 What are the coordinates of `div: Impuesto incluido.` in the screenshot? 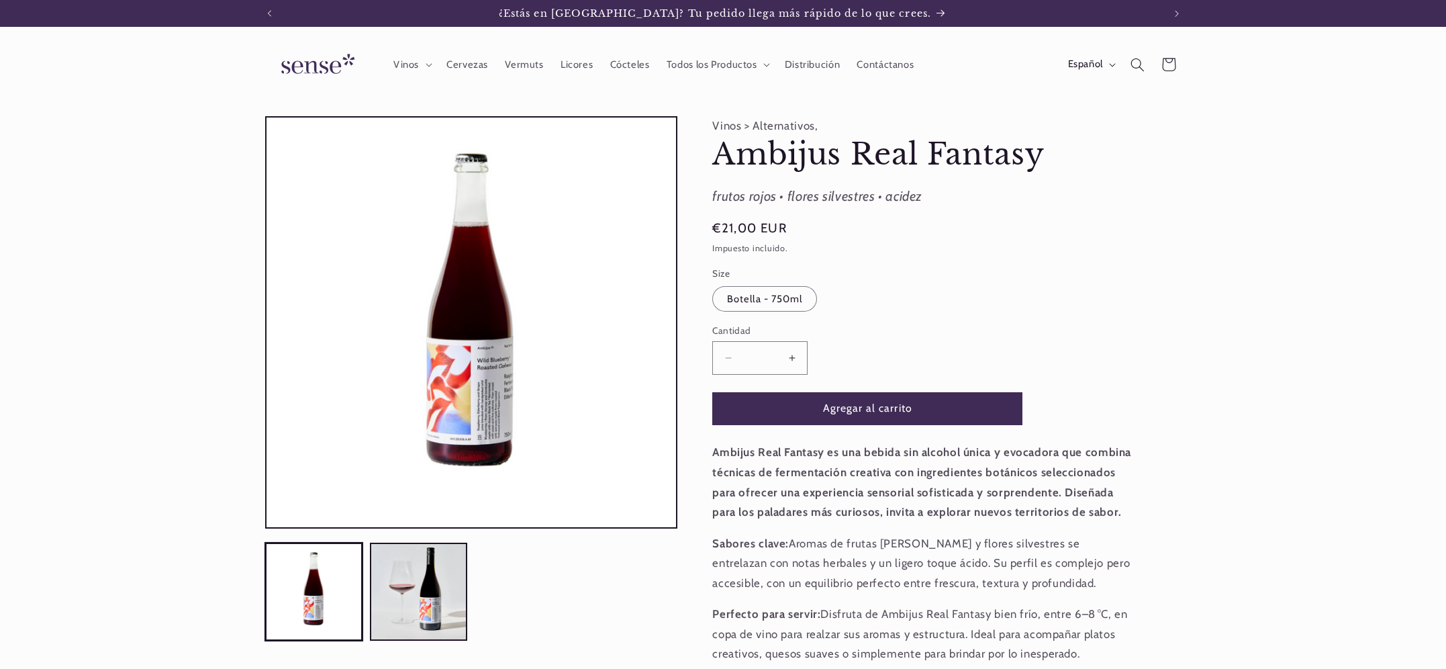 It's located at (924, 248).